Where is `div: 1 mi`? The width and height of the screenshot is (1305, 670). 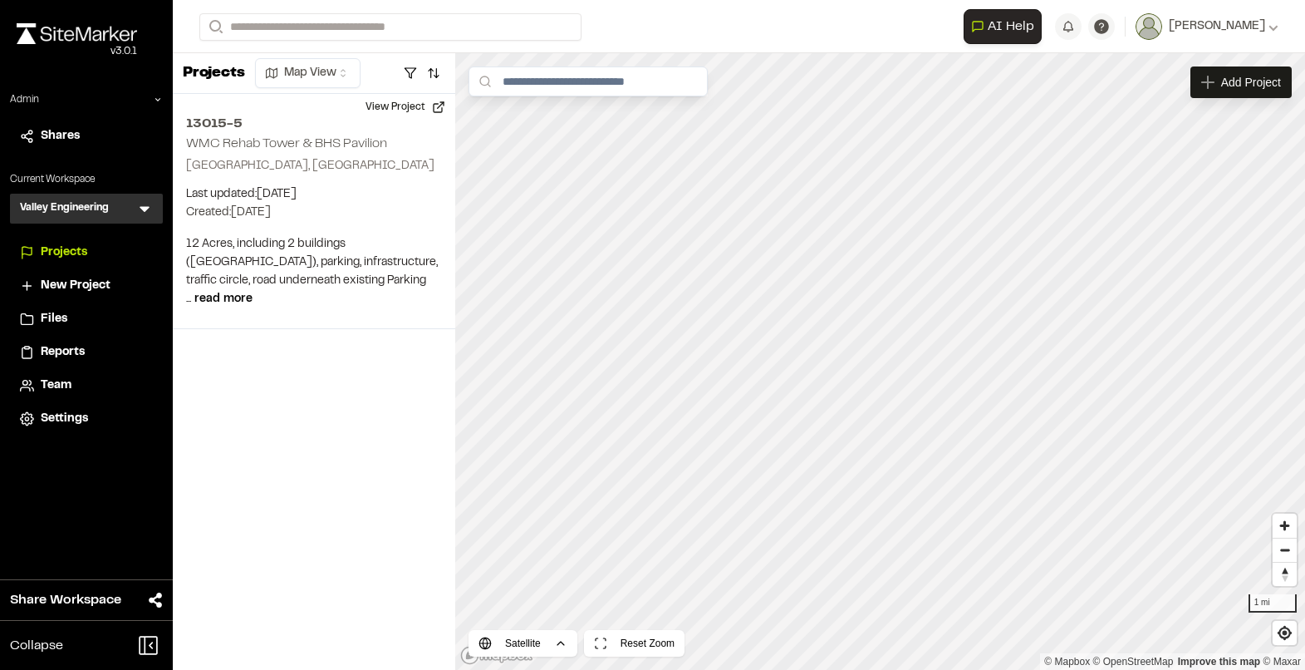 div: 1 mi is located at coordinates (1273, 603).